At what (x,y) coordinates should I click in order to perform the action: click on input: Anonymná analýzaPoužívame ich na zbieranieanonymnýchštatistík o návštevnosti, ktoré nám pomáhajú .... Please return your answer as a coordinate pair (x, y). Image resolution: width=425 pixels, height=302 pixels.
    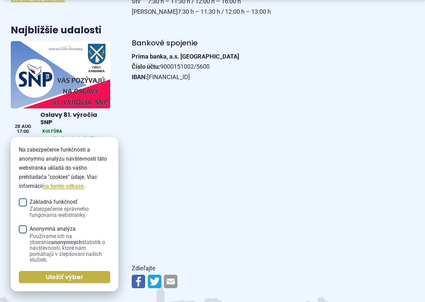
    Looking at the image, I should click on (23, 229).